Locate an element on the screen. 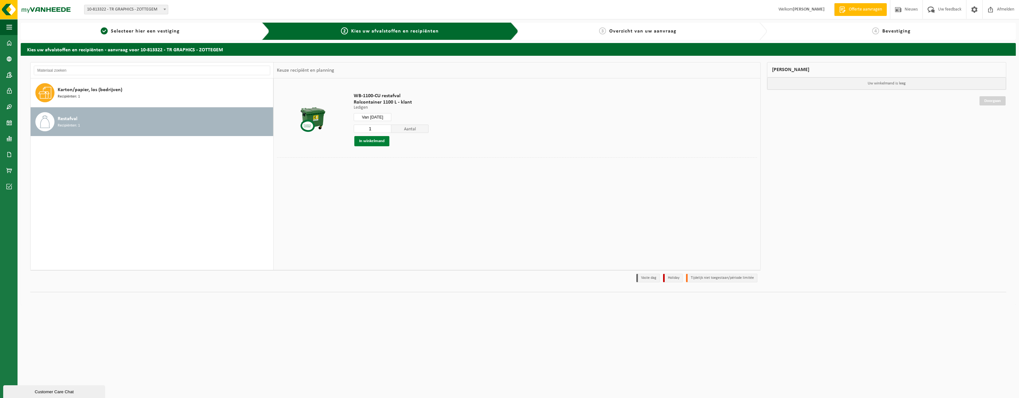  button: Restafval Recipiënten: 1 is located at coordinates (152, 122).